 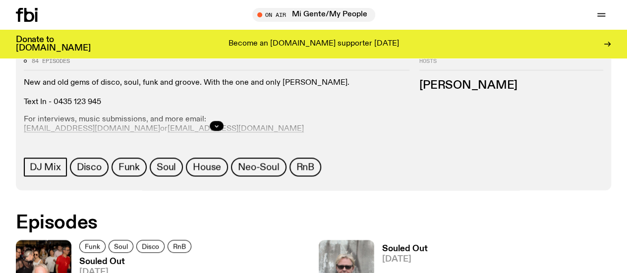 What do you see at coordinates (258, 167) in the screenshot?
I see `a: Neo-Soul` at bounding box center [258, 167].